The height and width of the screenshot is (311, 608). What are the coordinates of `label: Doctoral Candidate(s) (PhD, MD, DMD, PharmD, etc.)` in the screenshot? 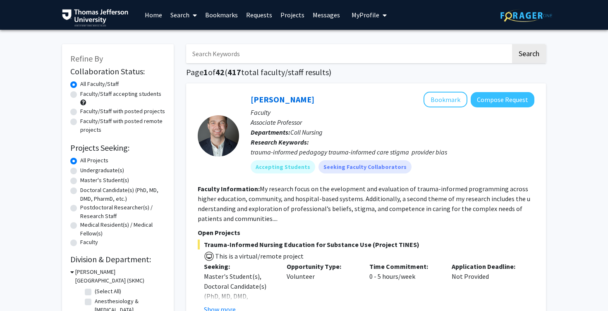 It's located at (123, 195).